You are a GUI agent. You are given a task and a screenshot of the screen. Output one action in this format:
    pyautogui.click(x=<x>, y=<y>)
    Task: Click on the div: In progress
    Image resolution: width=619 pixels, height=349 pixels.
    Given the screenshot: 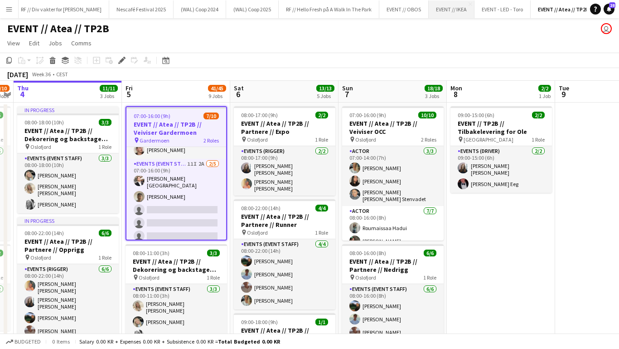 What is the action you would take?
    pyautogui.click(x=68, y=110)
    